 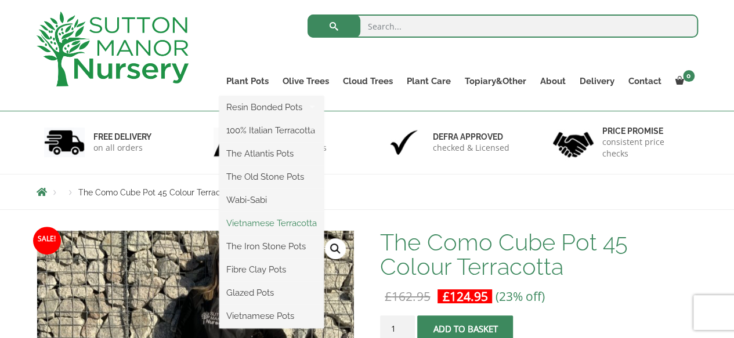 What do you see at coordinates (272, 131) in the screenshot?
I see `a: 100% Italian Terracotta` at bounding box center [272, 131].